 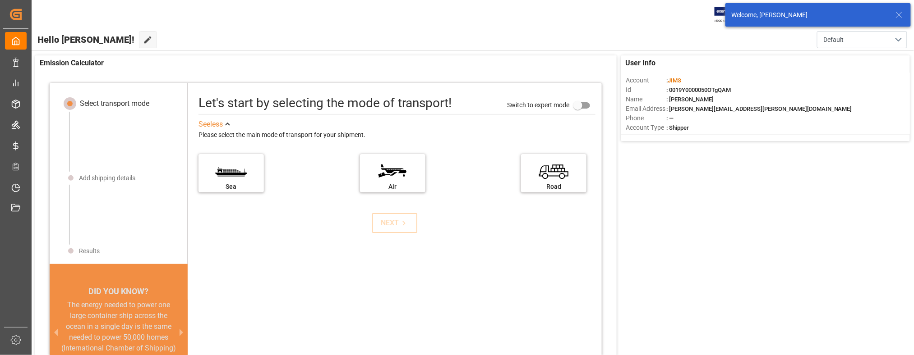 What do you see at coordinates (646, 118) in the screenshot?
I see `span: Phone` at bounding box center [646, 118].